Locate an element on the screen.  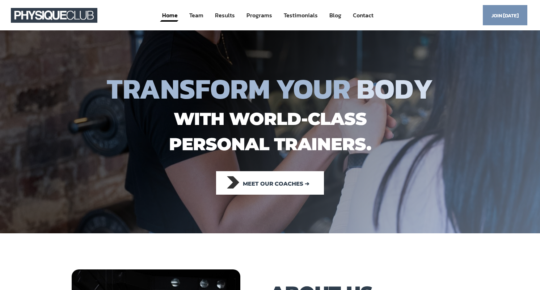
a: Contact is located at coordinates (363, 15).